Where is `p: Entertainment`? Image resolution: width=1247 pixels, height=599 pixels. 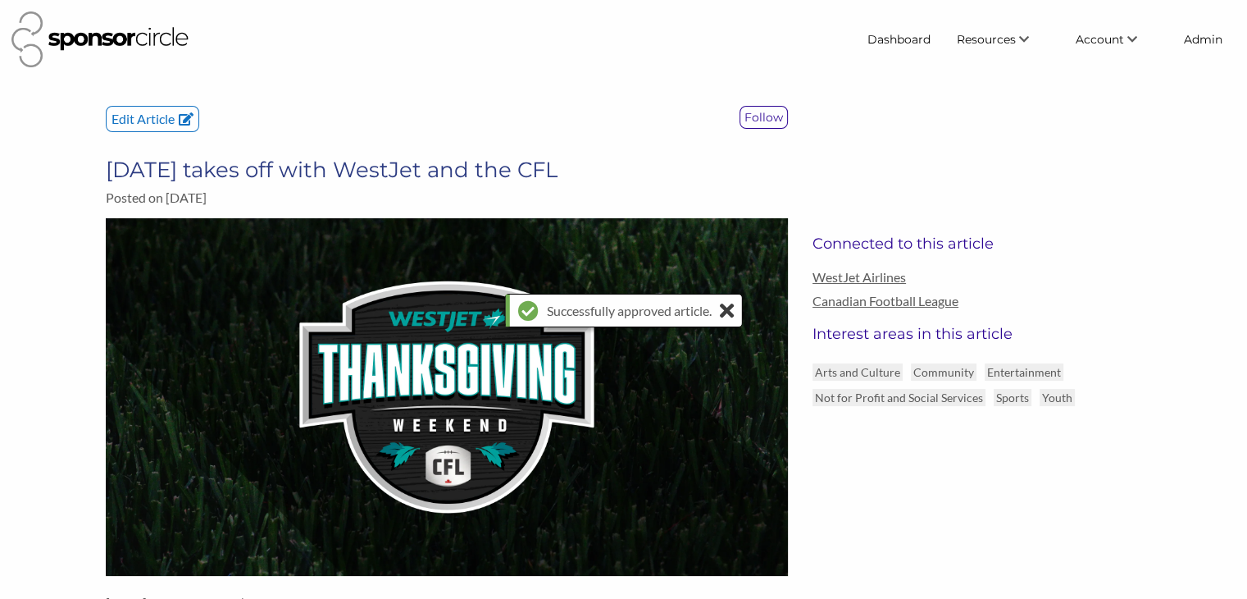
p: Entertainment is located at coordinates (1024, 371).